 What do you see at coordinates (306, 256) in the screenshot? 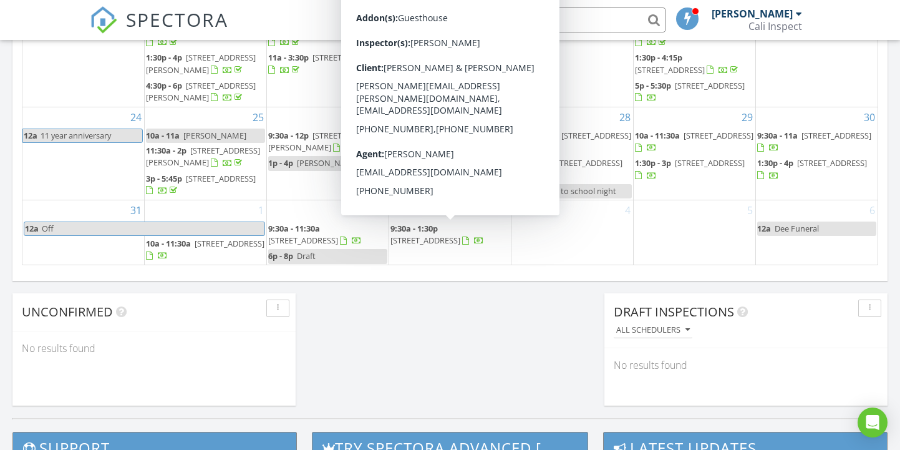
I see `span: Draft` at bounding box center [306, 256].